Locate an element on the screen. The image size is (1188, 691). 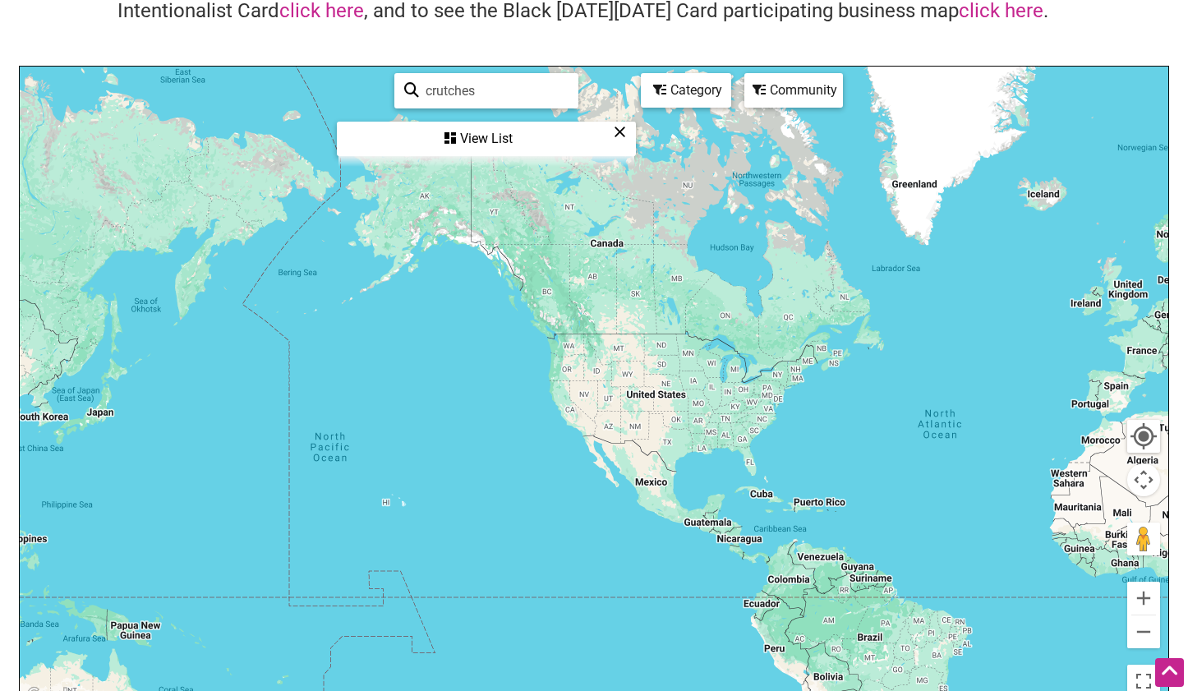
div: See a list of the visible businesses is located at coordinates (487, 139).